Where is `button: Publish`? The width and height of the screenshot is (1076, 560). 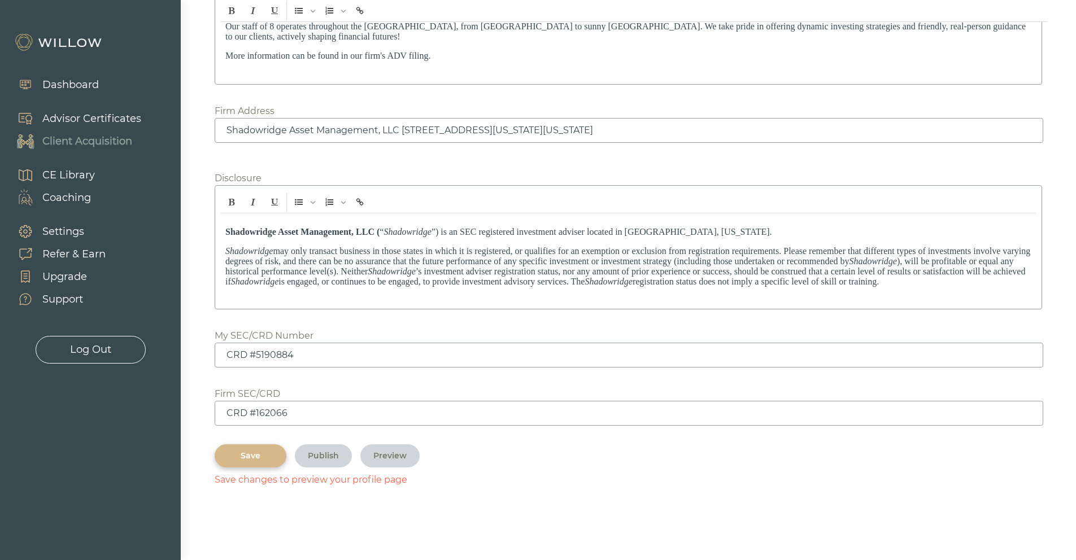
button: Publish is located at coordinates (323, 456).